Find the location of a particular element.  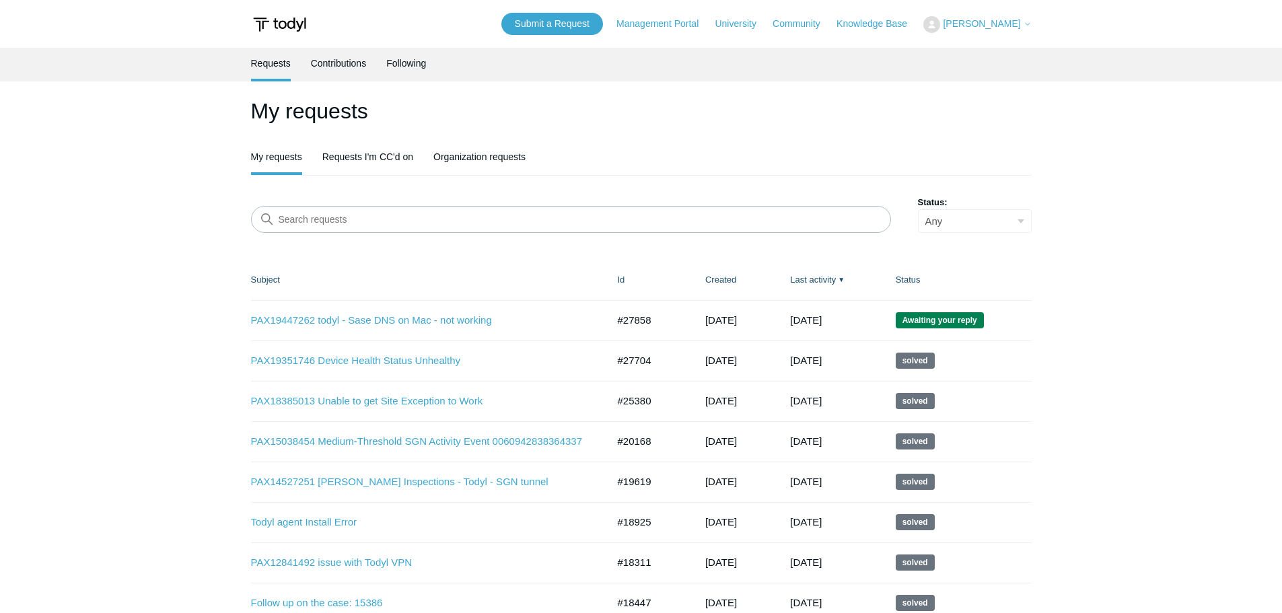

a: PAX19447262 todyl - Sase DNS on Mac - not working is located at coordinates (419, 320).